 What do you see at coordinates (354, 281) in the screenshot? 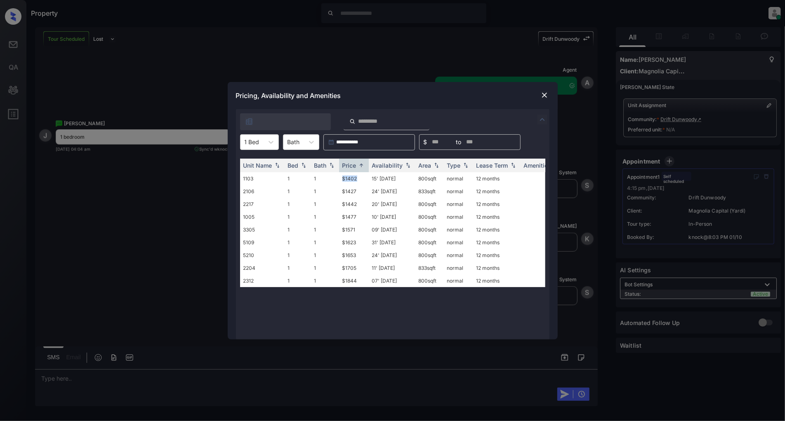
I see `td: $1844` at bounding box center [354, 281].